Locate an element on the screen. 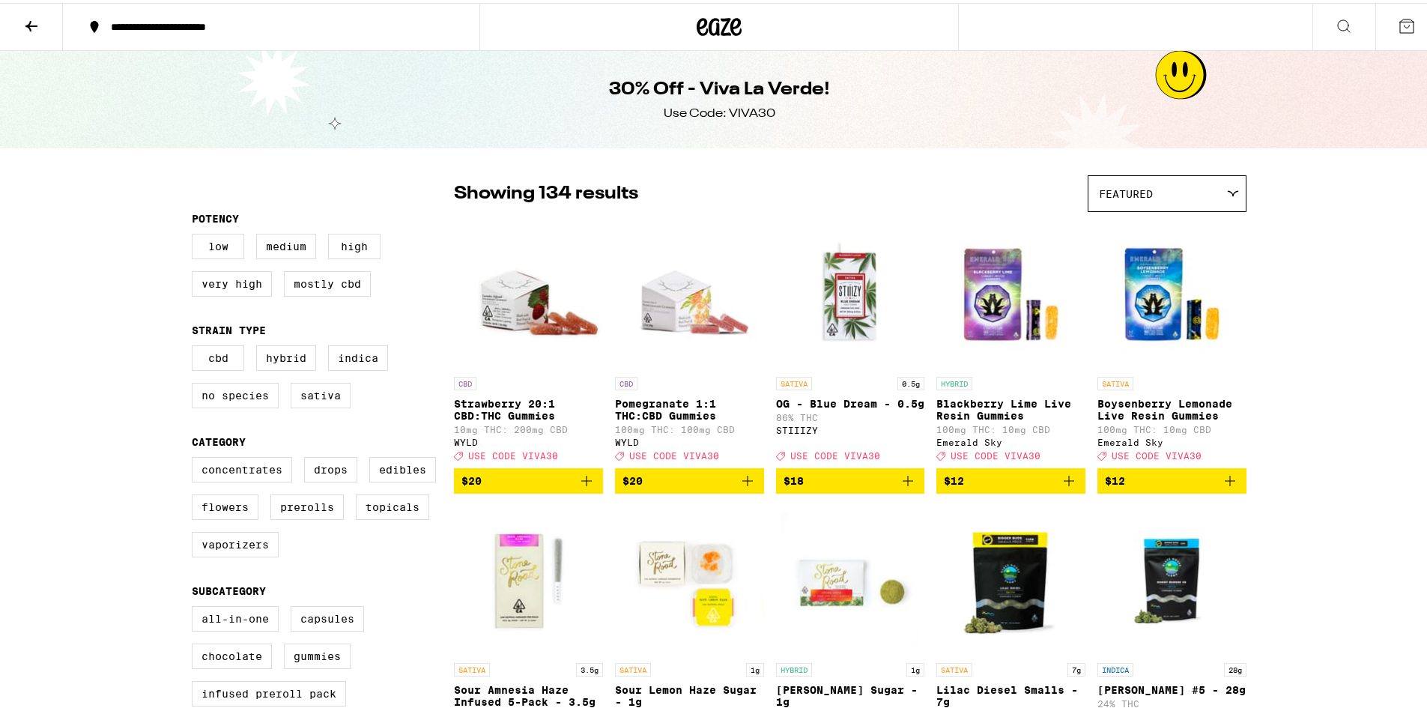 This screenshot has width=1427, height=714. p: 3.5g is located at coordinates (590, 667).